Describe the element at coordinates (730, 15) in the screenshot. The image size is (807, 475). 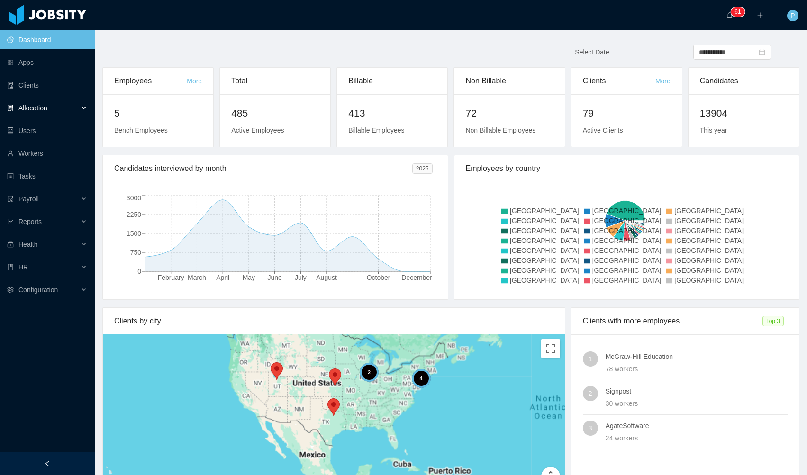
I see `i: icon: bell` at that location.